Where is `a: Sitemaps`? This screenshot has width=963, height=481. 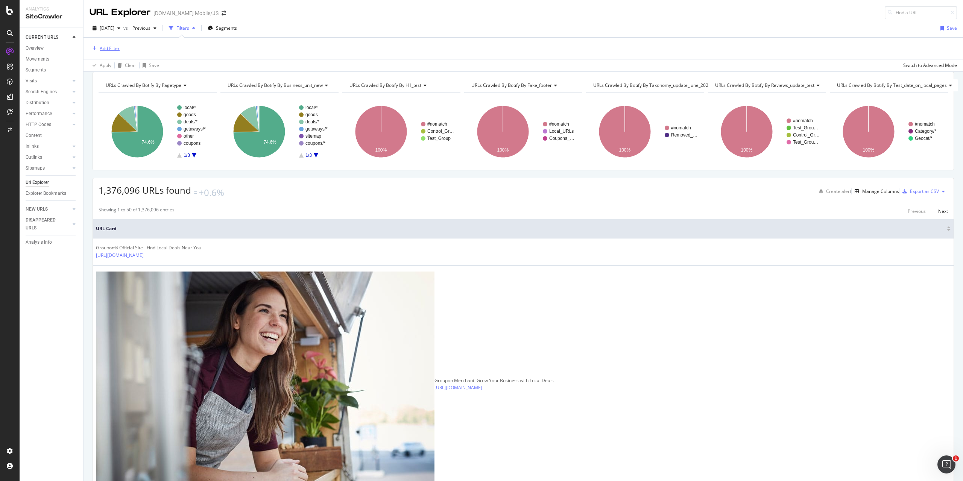 a: Sitemaps is located at coordinates (48, 168).